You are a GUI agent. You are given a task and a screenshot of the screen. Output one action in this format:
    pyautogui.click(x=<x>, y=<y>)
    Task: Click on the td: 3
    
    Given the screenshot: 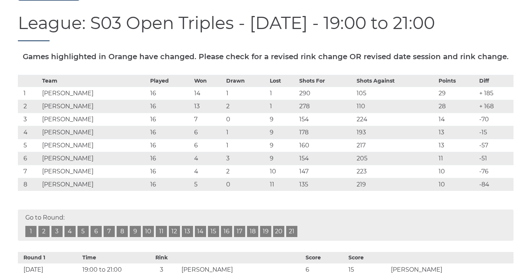 What is the action you would take?
    pyautogui.click(x=246, y=158)
    